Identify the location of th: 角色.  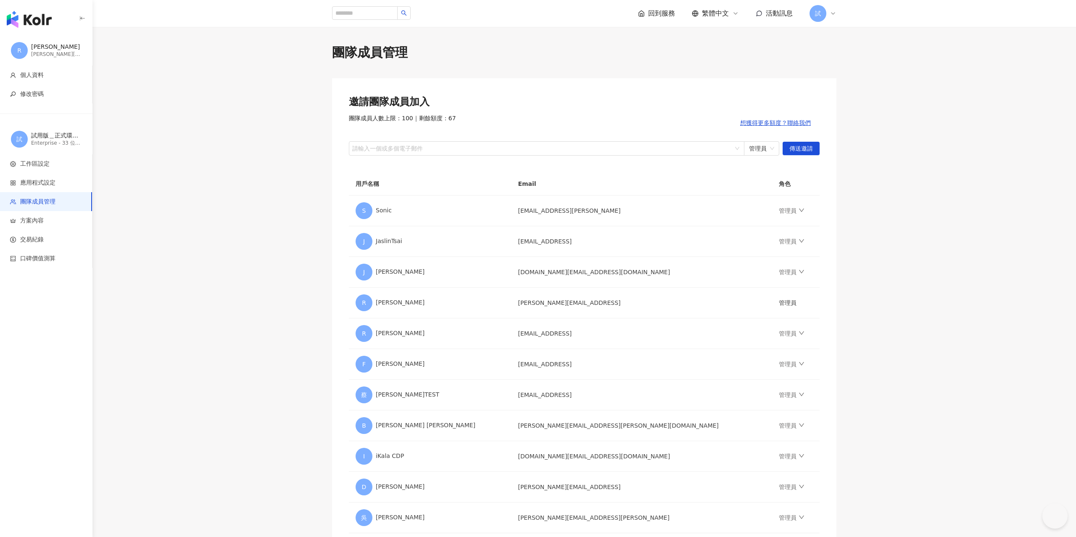
(796, 184).